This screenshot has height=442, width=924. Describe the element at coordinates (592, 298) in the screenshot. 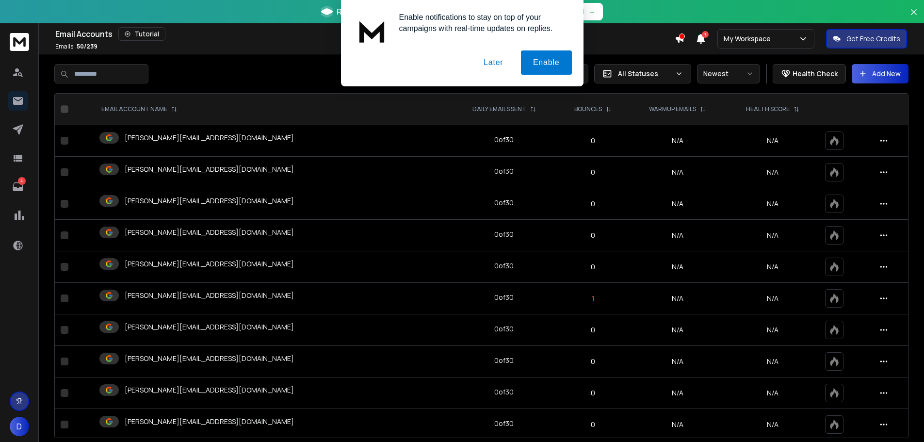

I see `p: 1` at that location.